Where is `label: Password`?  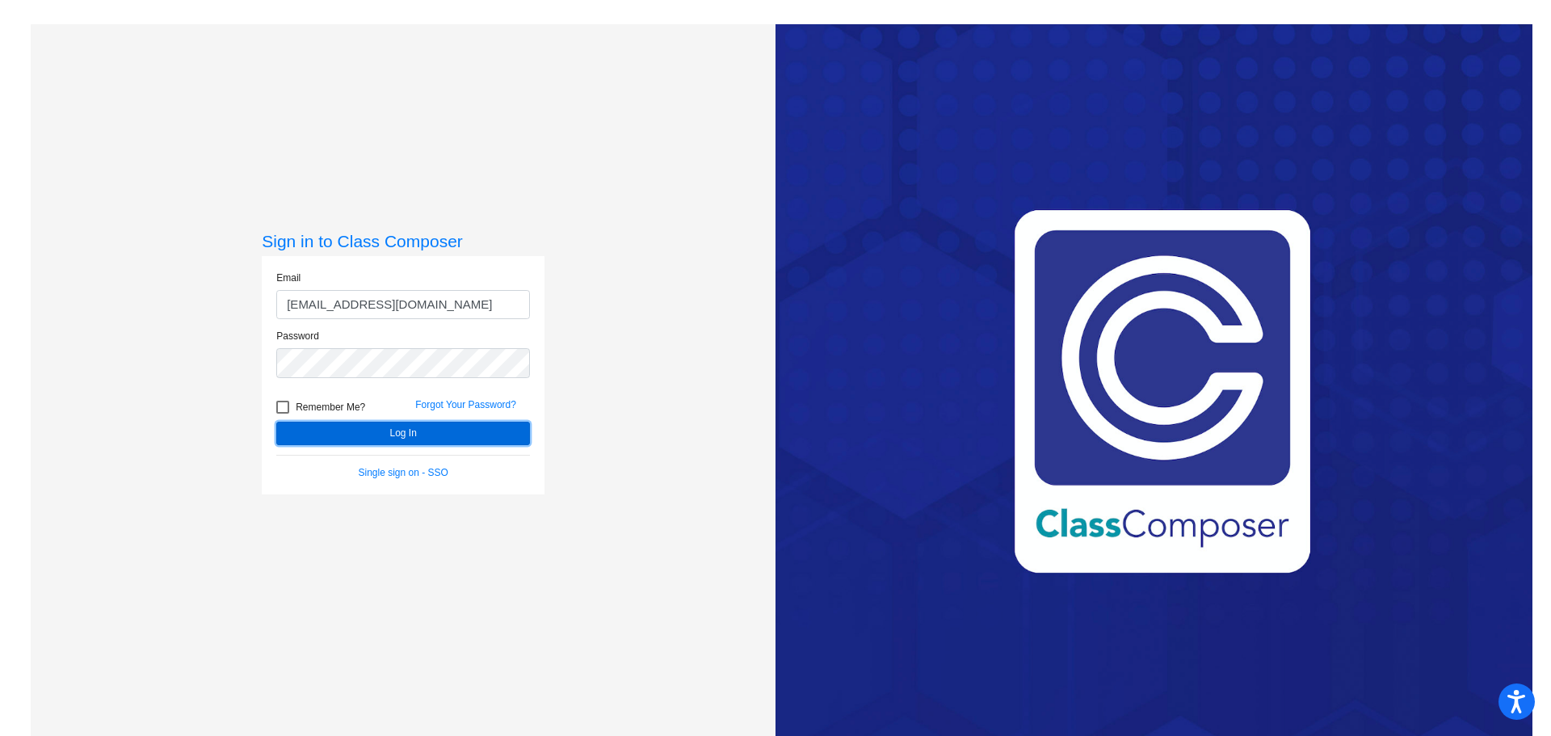
label: Password is located at coordinates (297, 336).